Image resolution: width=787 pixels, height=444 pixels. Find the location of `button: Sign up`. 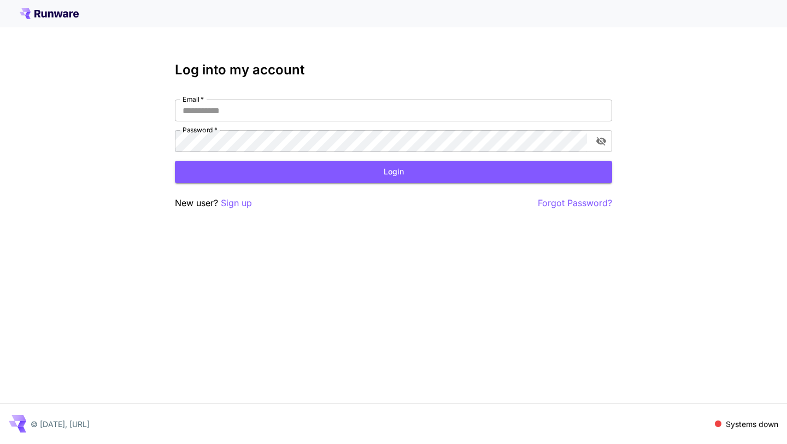

button: Sign up is located at coordinates (236, 203).